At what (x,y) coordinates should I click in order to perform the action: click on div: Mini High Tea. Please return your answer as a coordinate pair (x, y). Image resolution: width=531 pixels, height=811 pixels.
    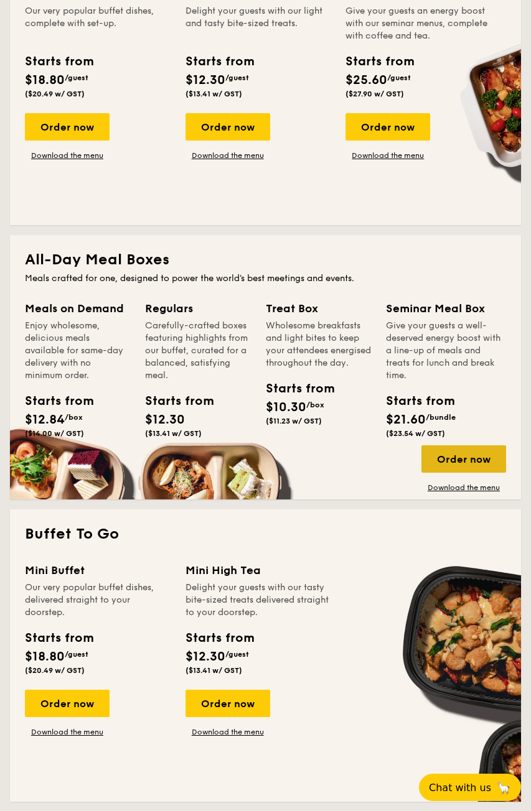
    Looking at the image, I should click on (258, 570).